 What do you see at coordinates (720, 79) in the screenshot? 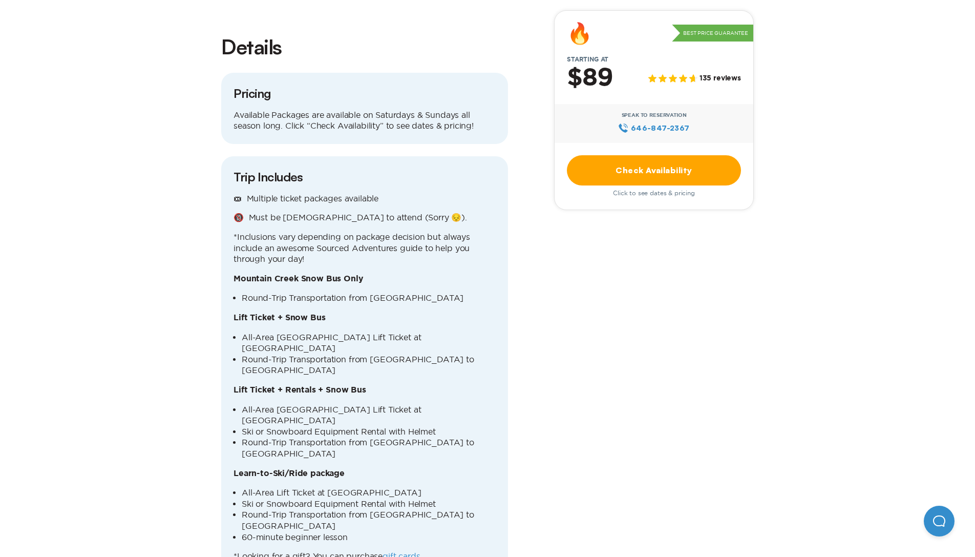
I see `span: 135 reviews` at bounding box center [720, 79].